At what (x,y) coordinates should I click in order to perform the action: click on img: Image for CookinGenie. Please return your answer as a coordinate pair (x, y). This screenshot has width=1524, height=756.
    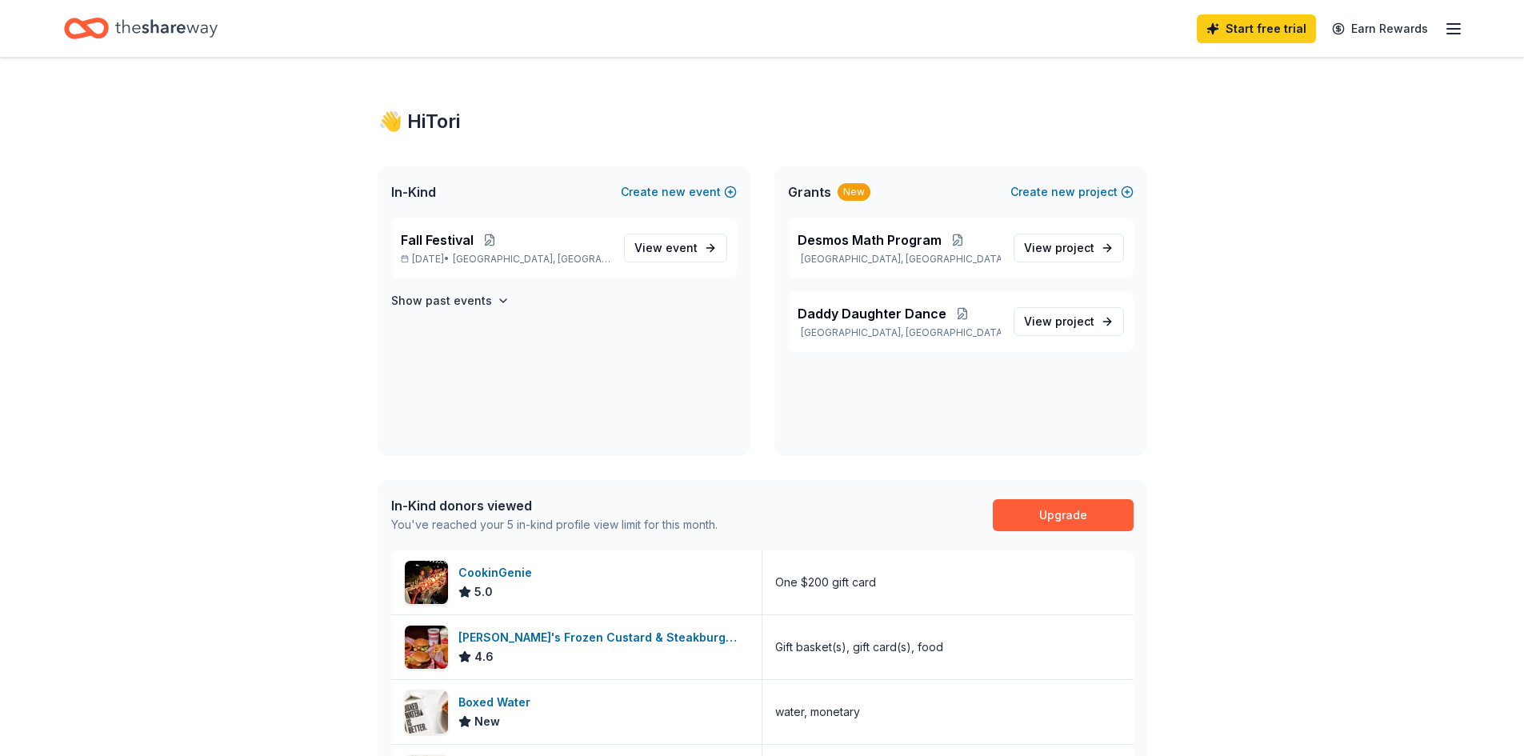
    Looking at the image, I should click on (426, 582).